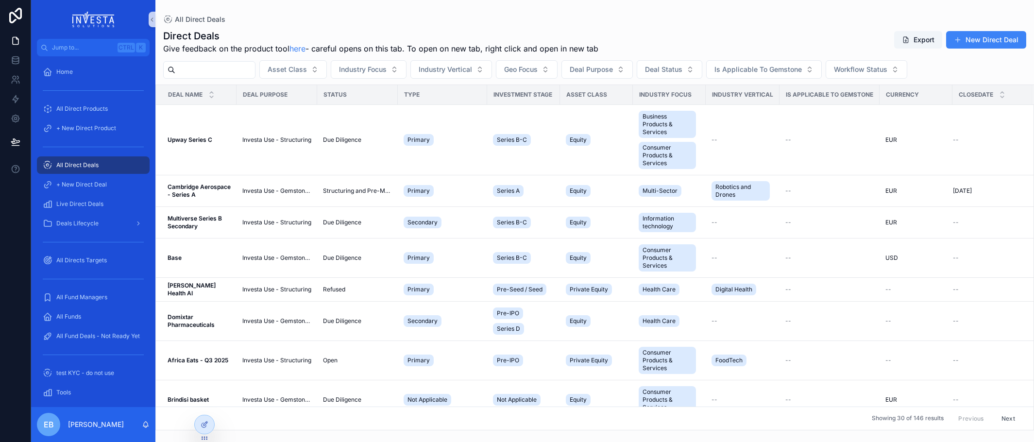  What do you see at coordinates (330, 361) in the screenshot?
I see `span: Open` at bounding box center [330, 361].